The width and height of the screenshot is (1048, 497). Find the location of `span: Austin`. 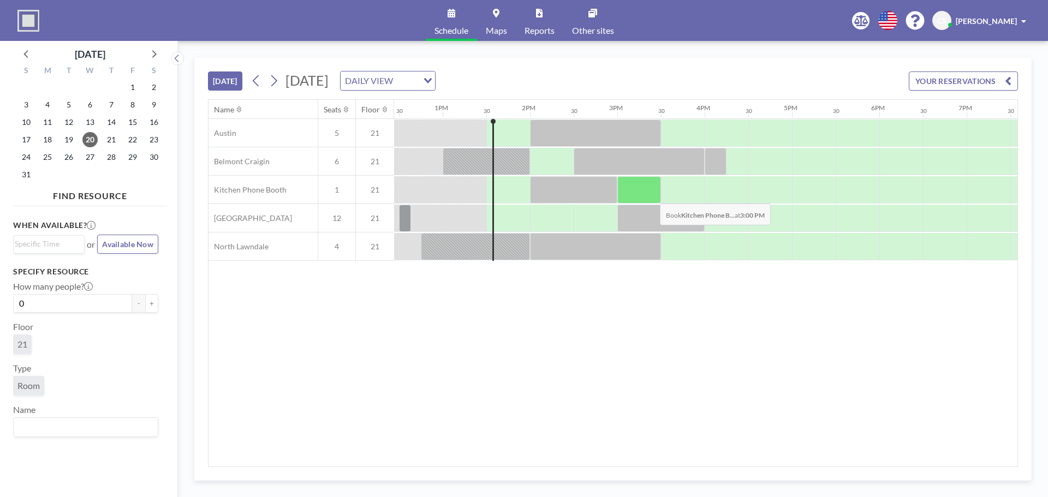

span: Austin is located at coordinates (222, 133).